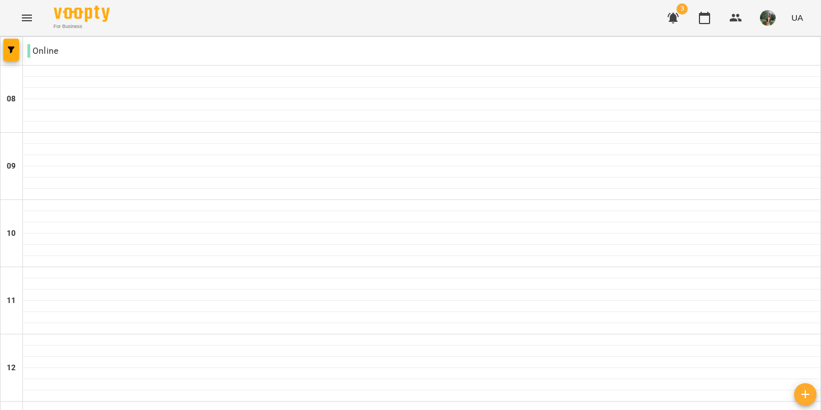  Describe the element at coordinates (11, 368) in the screenshot. I see `h6: 12` at that location.